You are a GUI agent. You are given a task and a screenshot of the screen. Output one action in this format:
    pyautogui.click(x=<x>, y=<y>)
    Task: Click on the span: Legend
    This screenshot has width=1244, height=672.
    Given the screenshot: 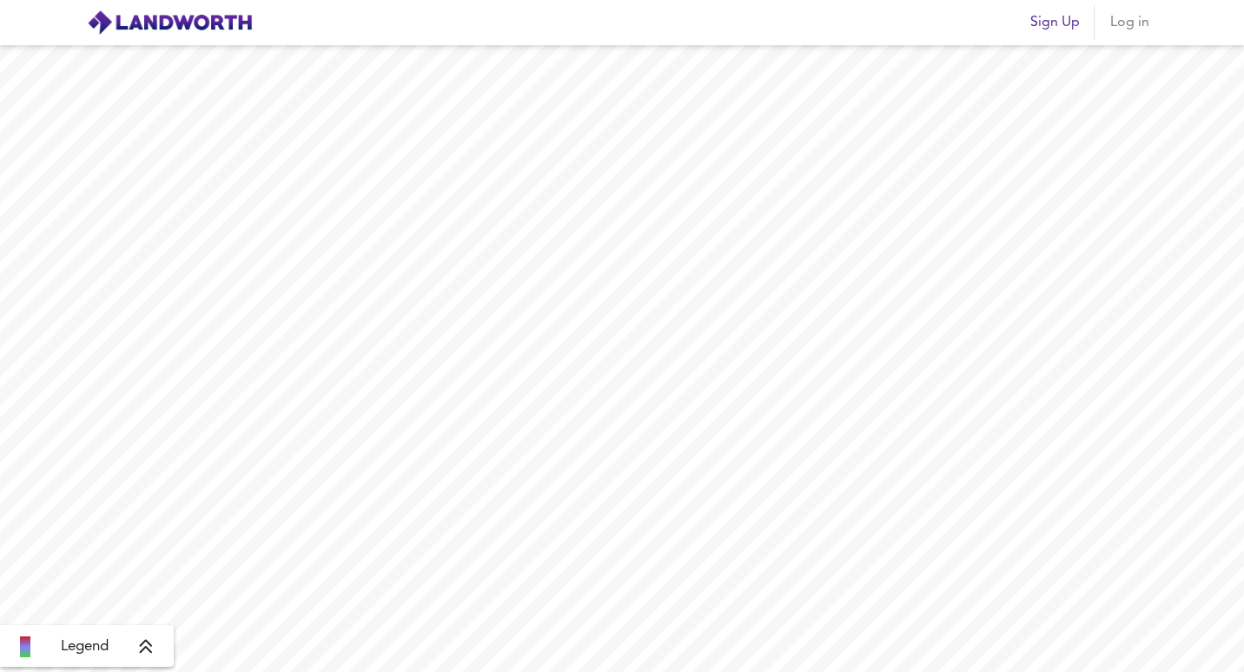 What is the action you would take?
    pyautogui.click(x=84, y=647)
    